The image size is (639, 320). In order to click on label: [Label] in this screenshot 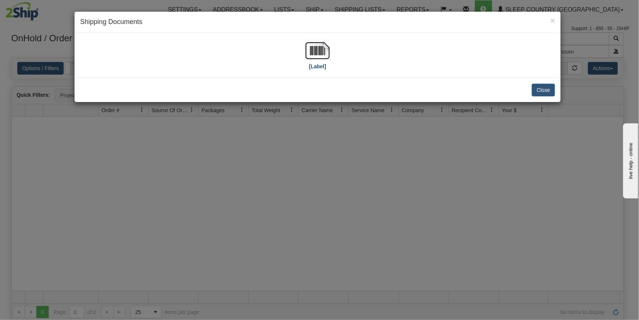, I will do `click(318, 66)`.